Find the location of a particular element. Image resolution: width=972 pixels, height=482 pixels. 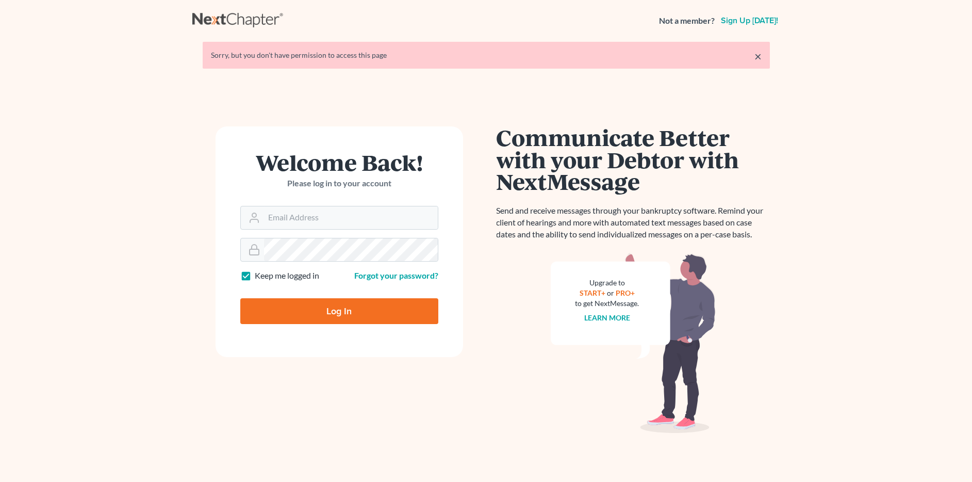

strong: Not a member? is located at coordinates (687, 21).